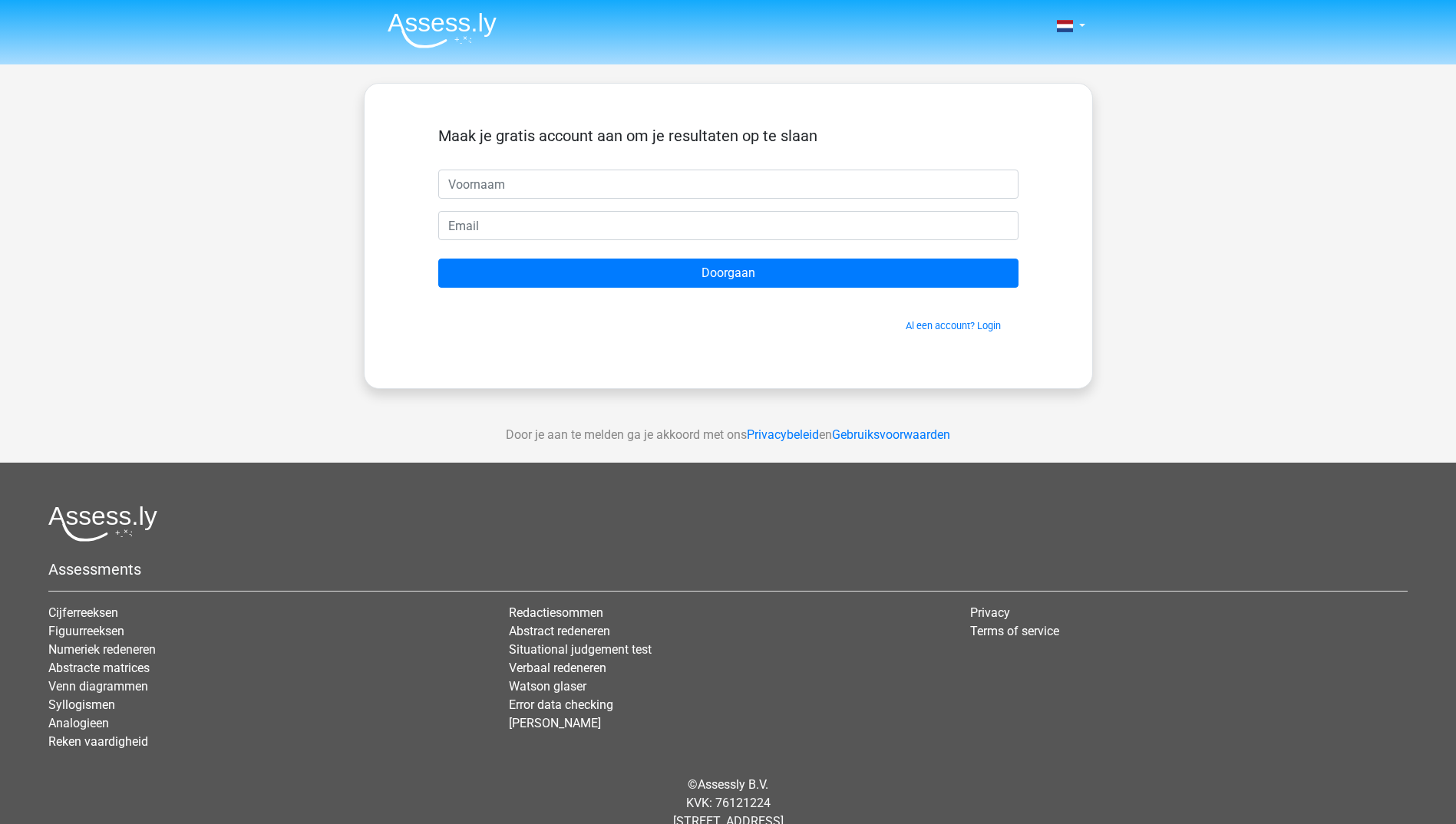 This screenshot has height=824, width=1456. I want to click on a: Abstracte matrices, so click(99, 667).